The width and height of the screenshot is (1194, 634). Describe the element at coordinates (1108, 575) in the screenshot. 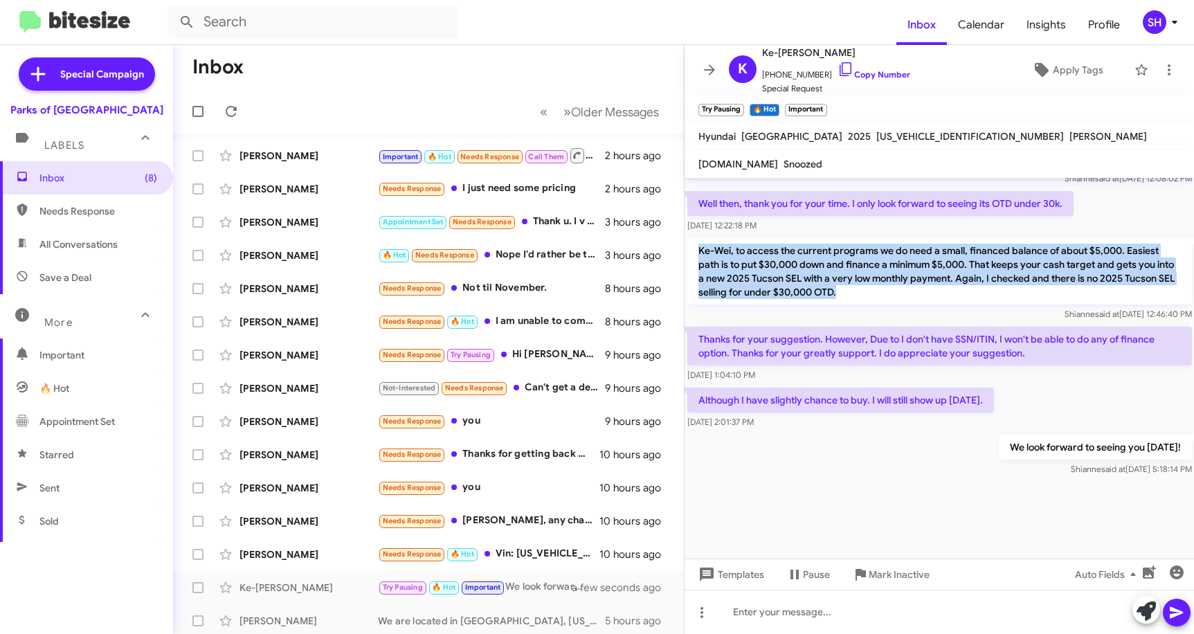

I see `span: Auto Fields` at that location.